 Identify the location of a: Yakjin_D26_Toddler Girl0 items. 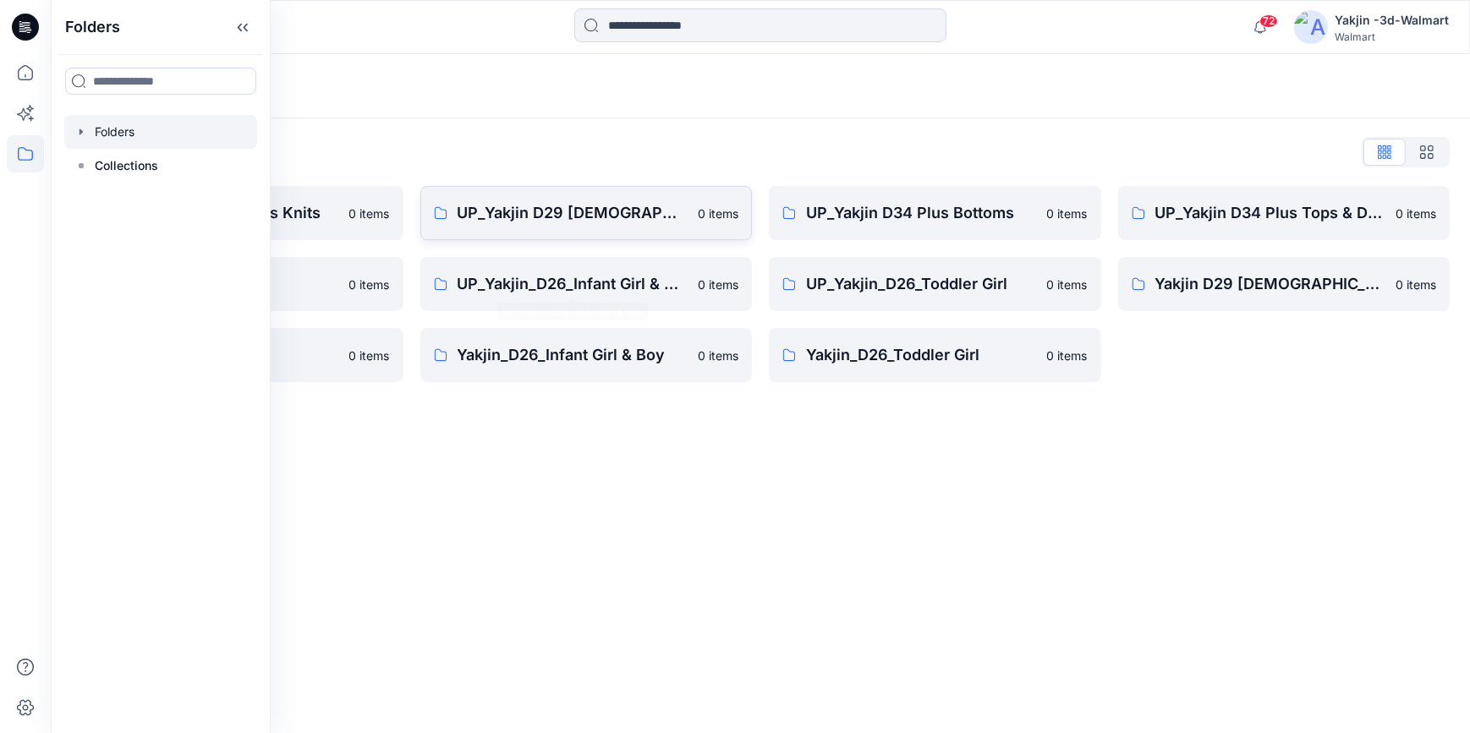
(934, 355).